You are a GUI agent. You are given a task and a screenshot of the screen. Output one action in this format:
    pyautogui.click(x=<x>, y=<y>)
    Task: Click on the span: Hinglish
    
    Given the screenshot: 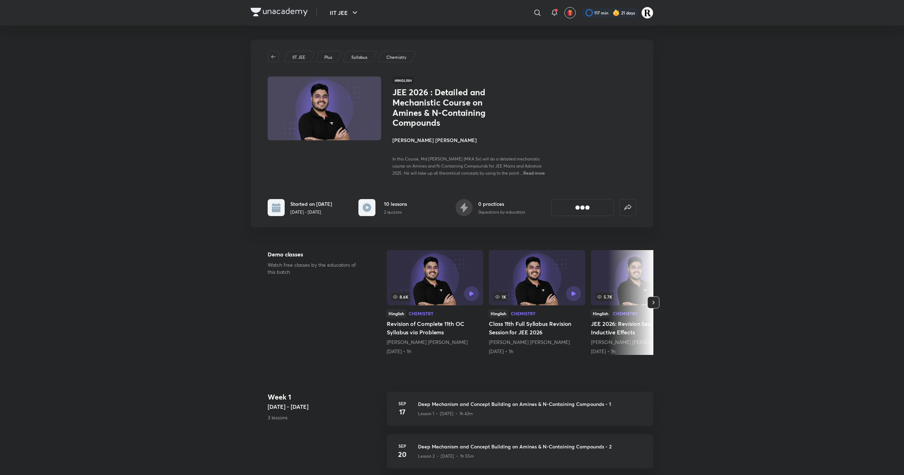 What is the action you would take?
    pyautogui.click(x=403, y=80)
    